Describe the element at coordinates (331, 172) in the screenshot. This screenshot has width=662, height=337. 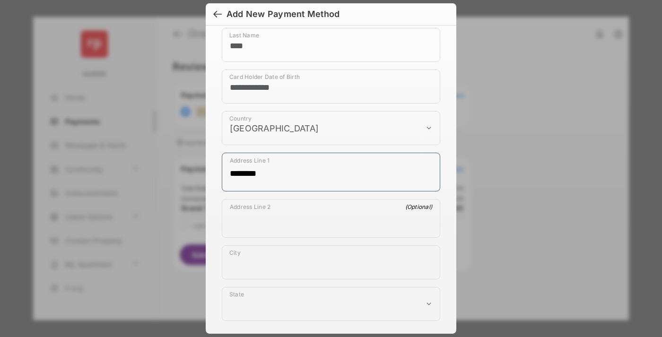
I see `div: payment_method_screening[postal_addresses][addressLine1]` at that location.